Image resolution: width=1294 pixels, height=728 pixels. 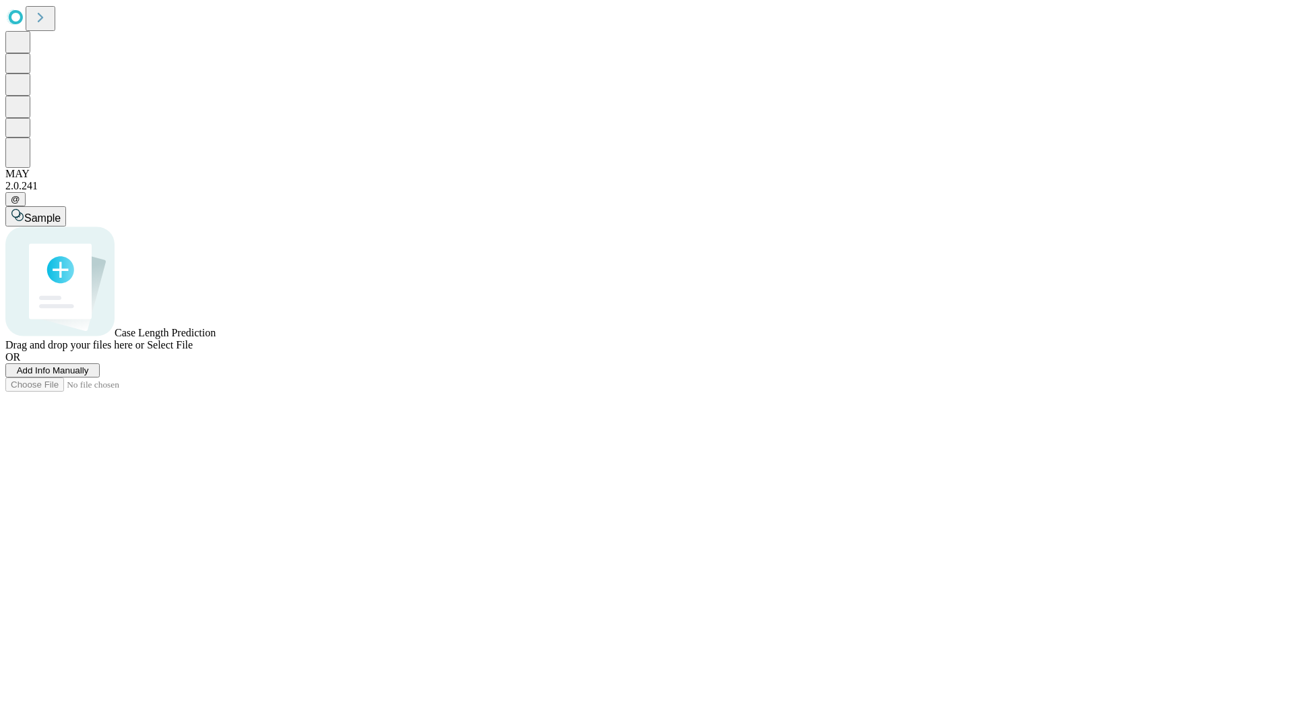 What do you see at coordinates (170, 344) in the screenshot?
I see `span: Select File` at bounding box center [170, 344].